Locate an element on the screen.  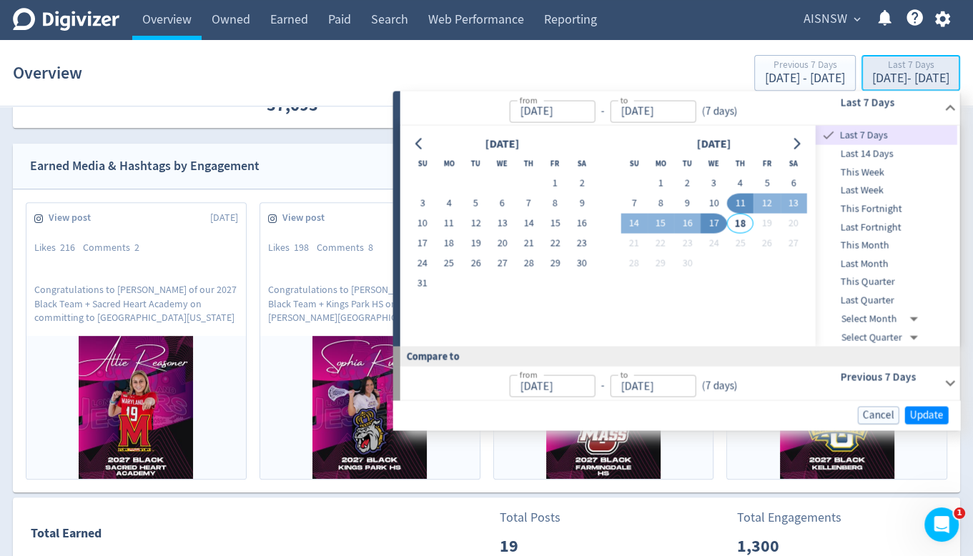
button: 18 is located at coordinates (740, 224).